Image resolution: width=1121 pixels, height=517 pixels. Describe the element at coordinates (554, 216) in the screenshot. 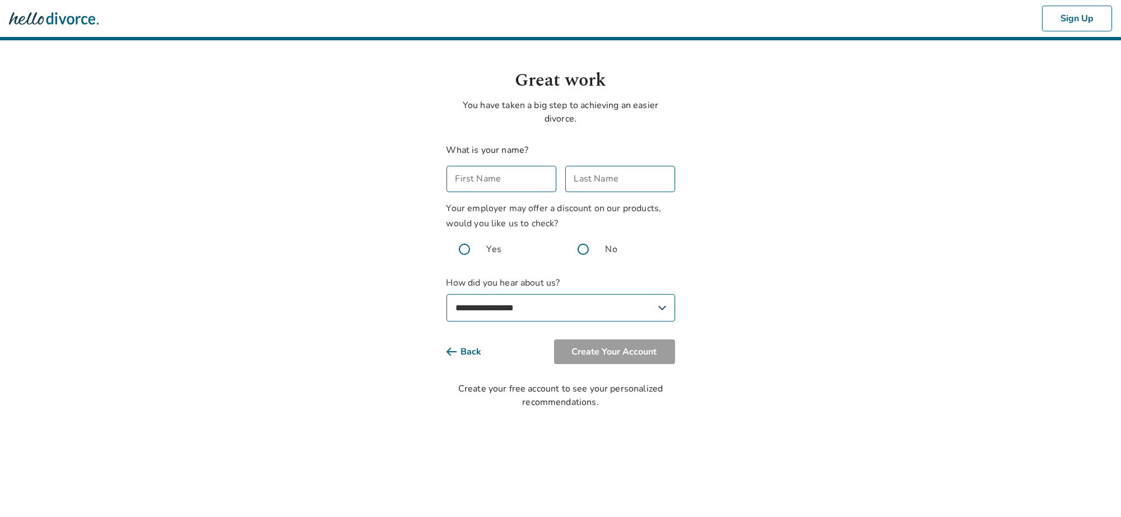

I see `span: Your employer may offer a discount on our products, would you like us to check?` at that location.